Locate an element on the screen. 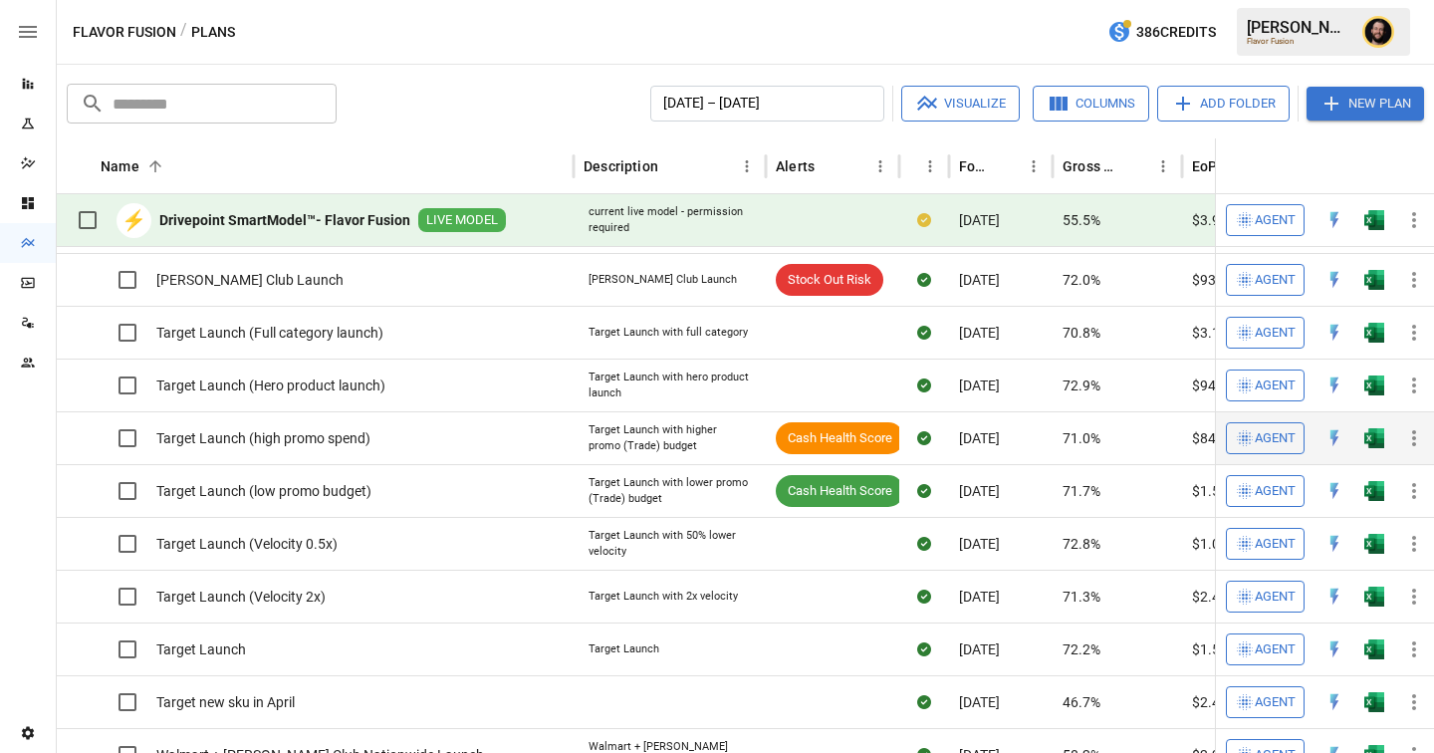 The image size is (1434, 753). span: 386 Credits is located at coordinates (1176, 32).